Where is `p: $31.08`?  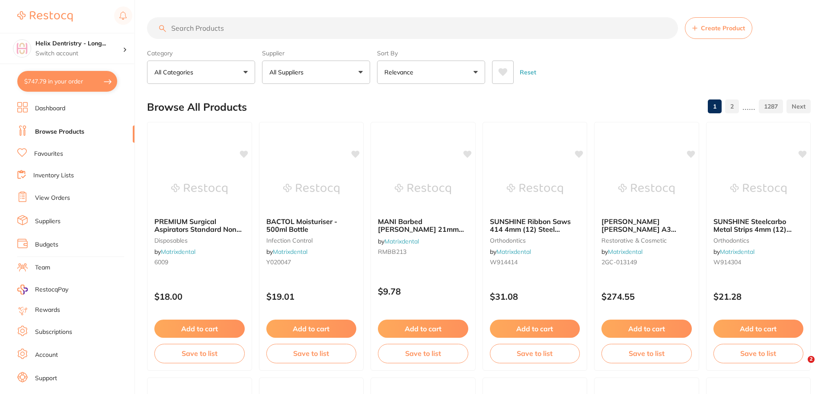
p: $31.08 is located at coordinates (535, 296).